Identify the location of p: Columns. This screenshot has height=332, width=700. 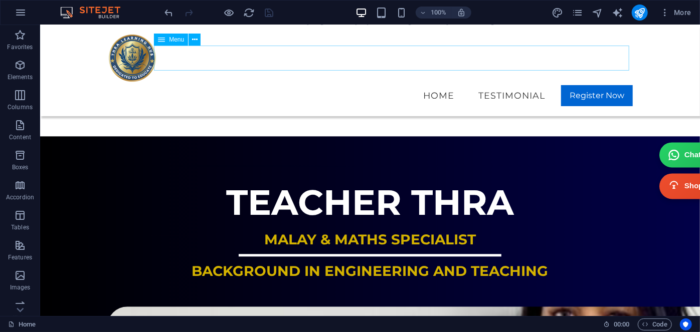
(20, 107).